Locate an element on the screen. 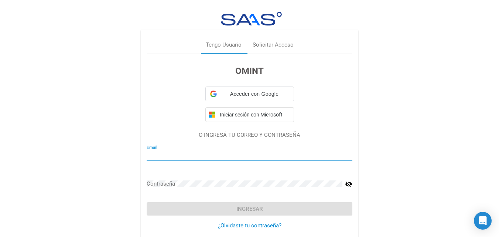 The width and height of the screenshot is (499, 237). span: Acceder con Google is located at coordinates (254, 94).